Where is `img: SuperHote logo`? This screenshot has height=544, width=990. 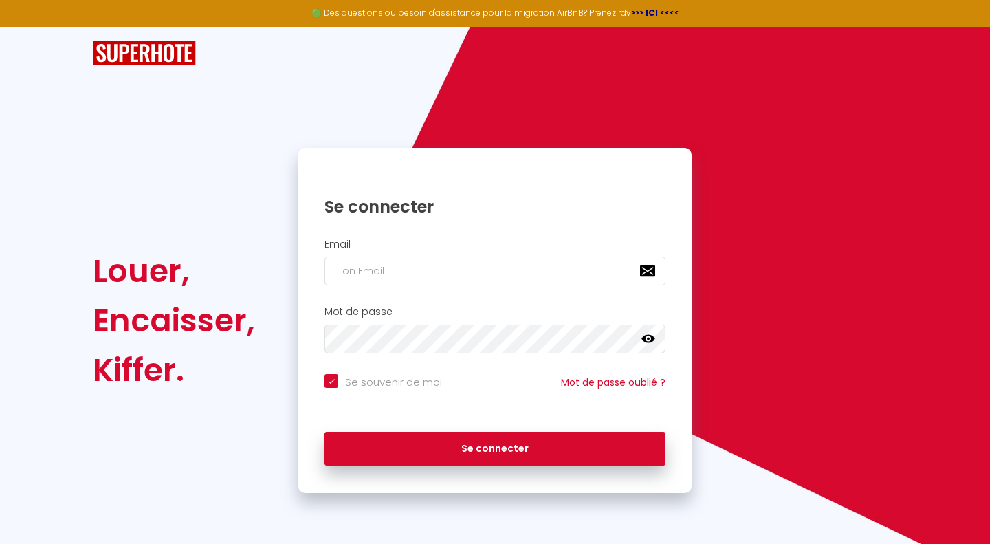
img: SuperHote logo is located at coordinates (144, 53).